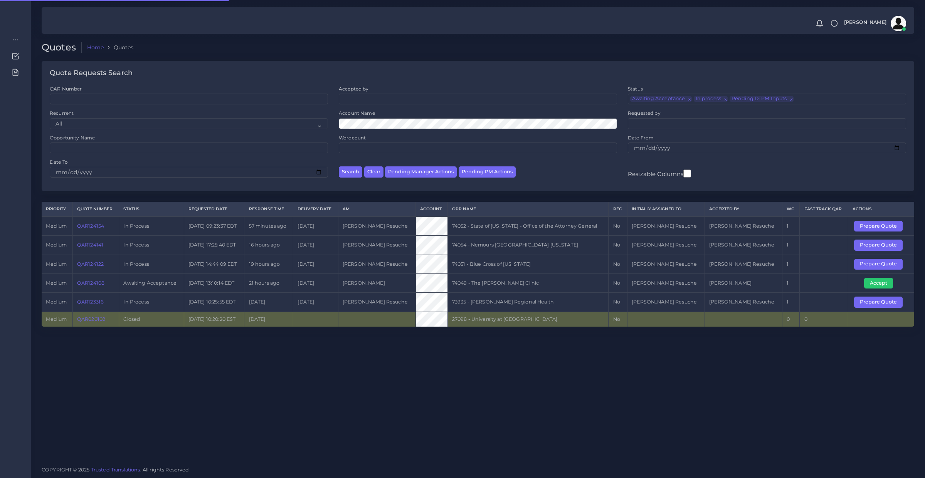 This screenshot has height=478, width=925. I want to click on label: Accepted by, so click(354, 89).